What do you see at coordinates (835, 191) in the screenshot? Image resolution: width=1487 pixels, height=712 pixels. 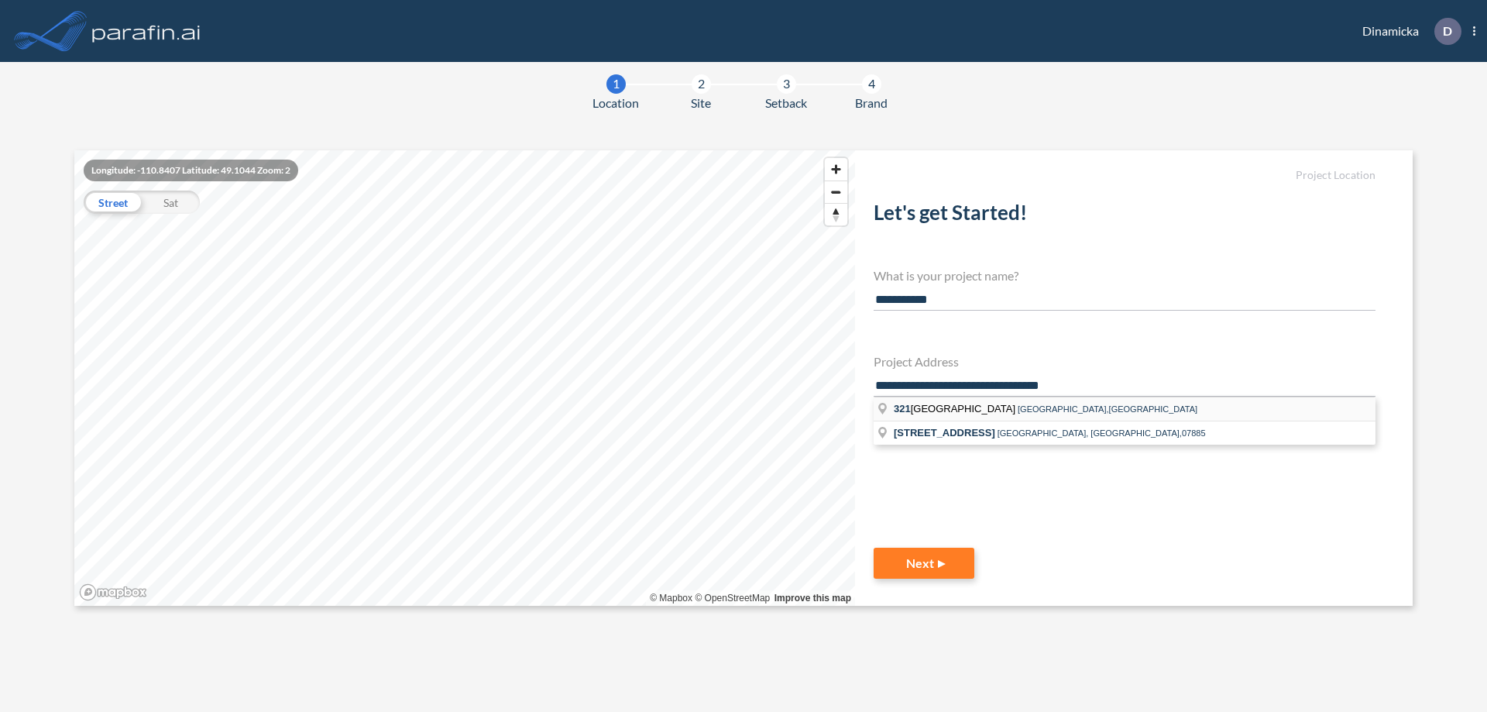 I see `button: Zoom out` at bounding box center [835, 191].